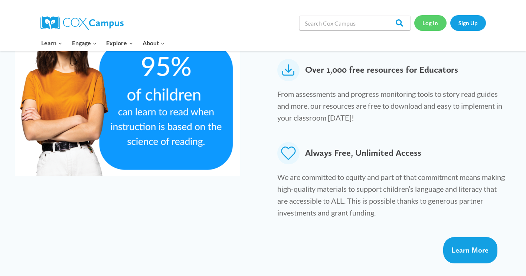  Describe the element at coordinates (120, 43) in the screenshot. I see `button: Child menu of Explore` at that location.